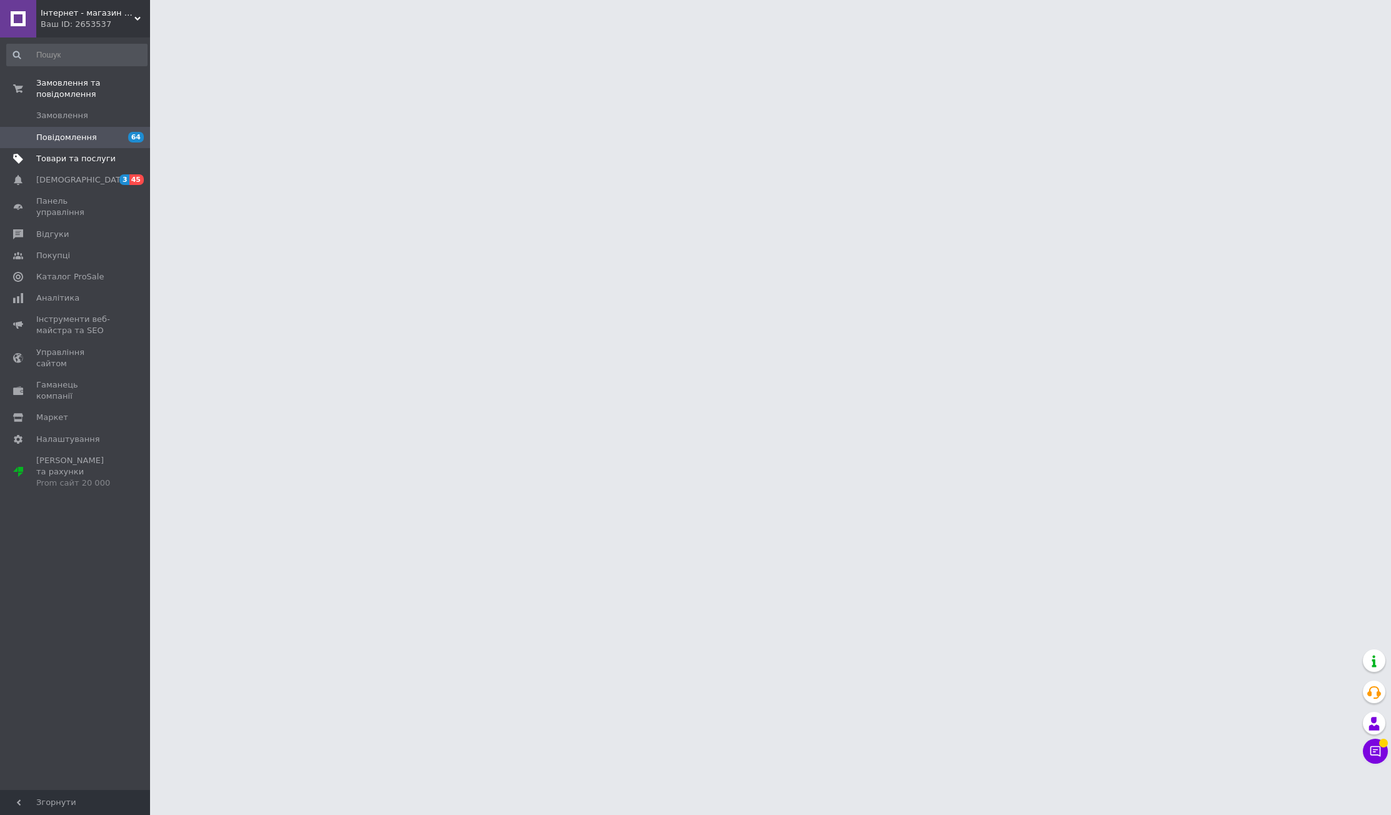 This screenshot has width=1391, height=815. Describe the element at coordinates (136, 179) in the screenshot. I see `span: 45` at that location.